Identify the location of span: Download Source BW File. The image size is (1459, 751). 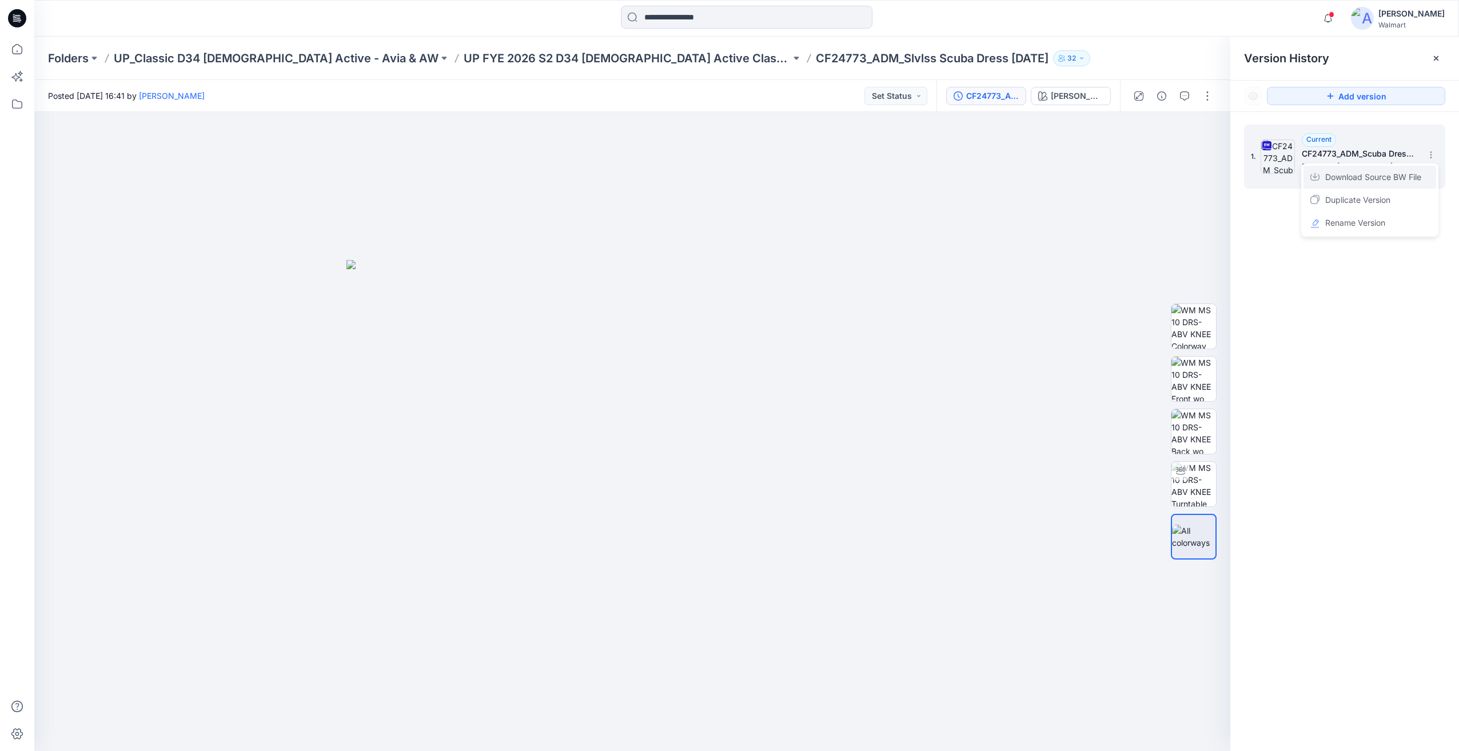
(1373, 177).